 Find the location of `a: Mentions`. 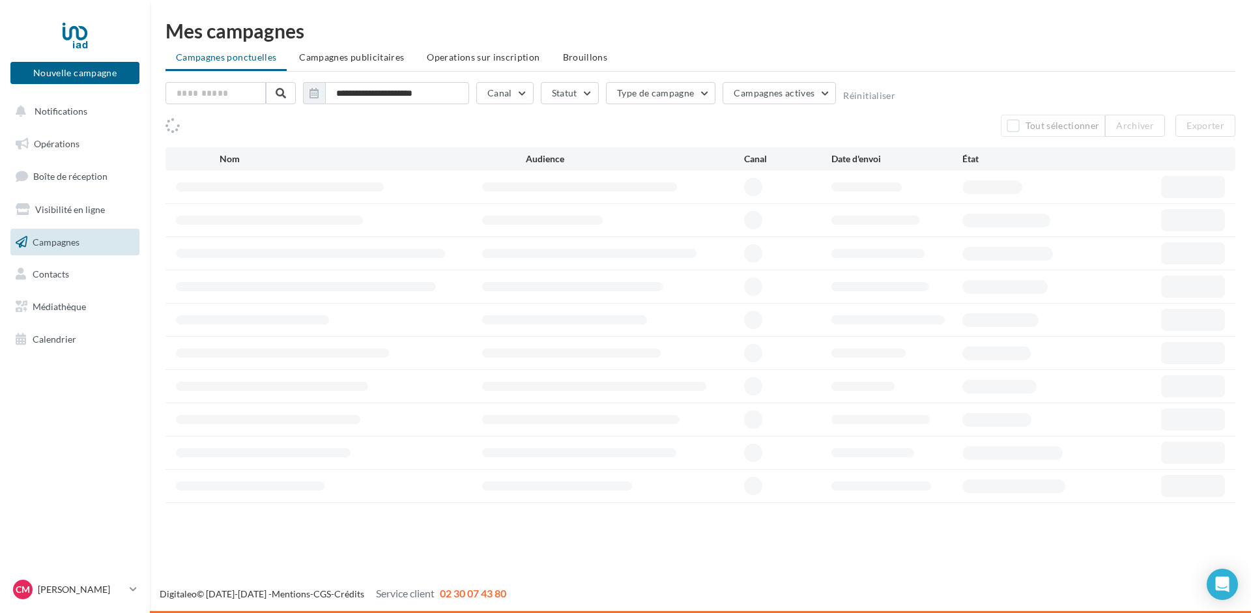

a: Mentions is located at coordinates (291, 593).